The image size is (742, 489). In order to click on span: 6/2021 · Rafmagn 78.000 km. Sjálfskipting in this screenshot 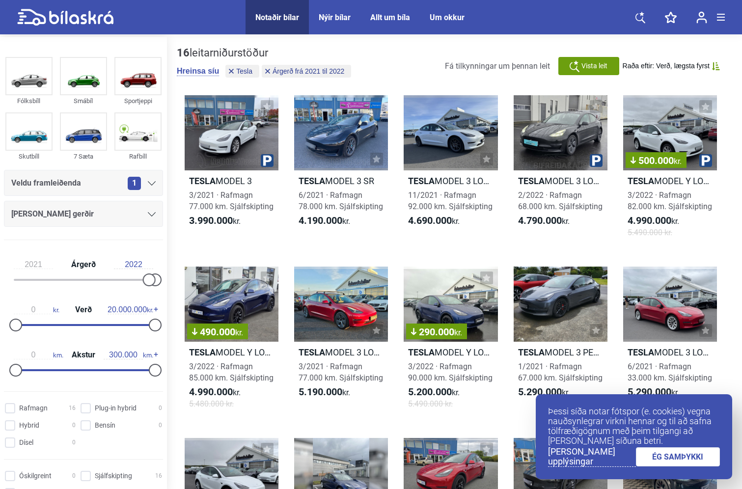, I will do `click(341, 201)`.